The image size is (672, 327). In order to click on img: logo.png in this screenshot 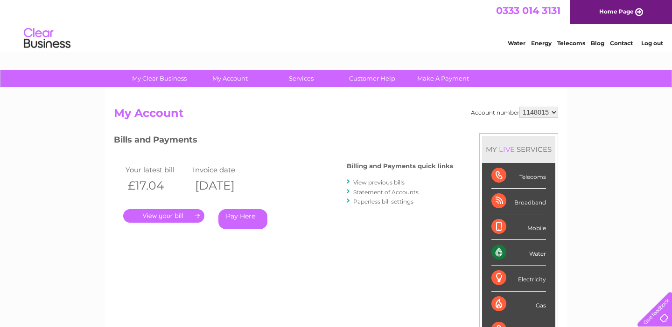, I will do `click(47, 38)`.